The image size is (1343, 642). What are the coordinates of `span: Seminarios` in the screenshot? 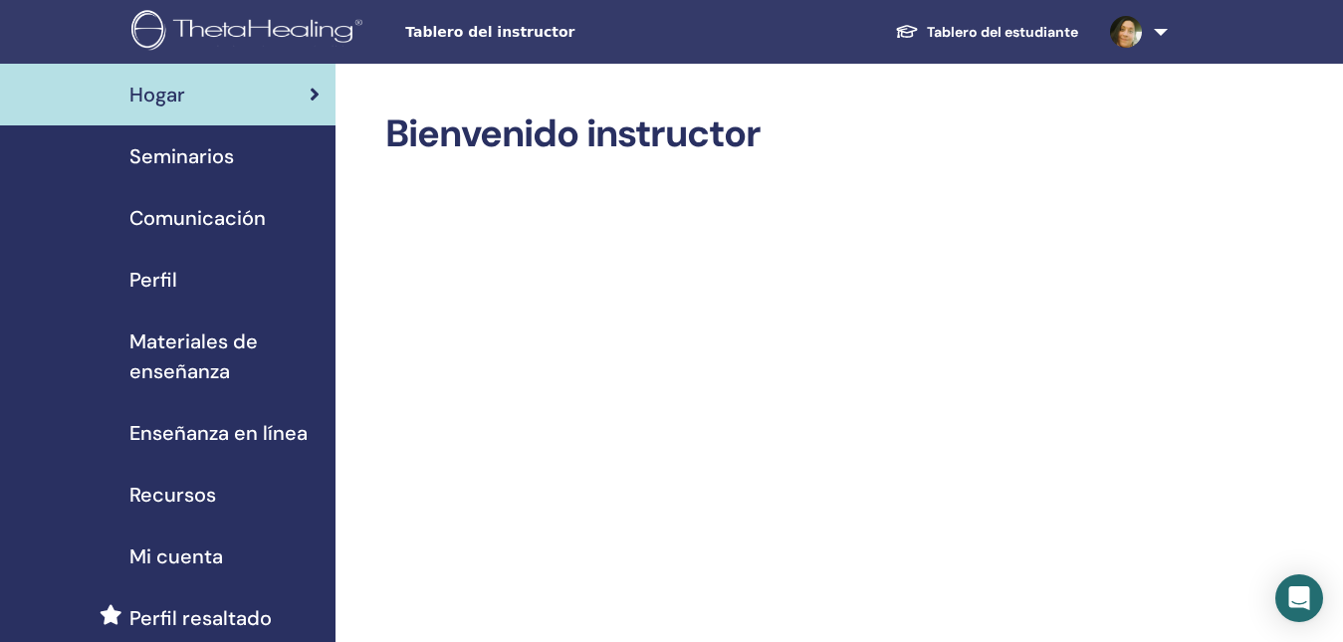 It's located at (181, 156).